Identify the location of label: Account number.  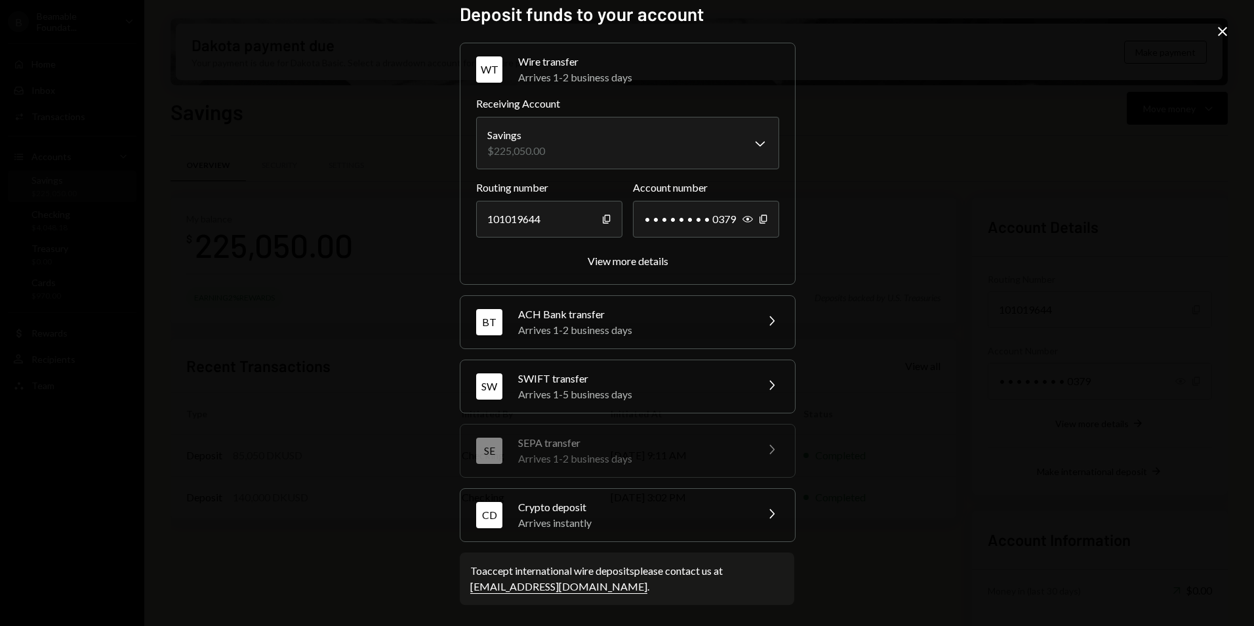
(706, 188).